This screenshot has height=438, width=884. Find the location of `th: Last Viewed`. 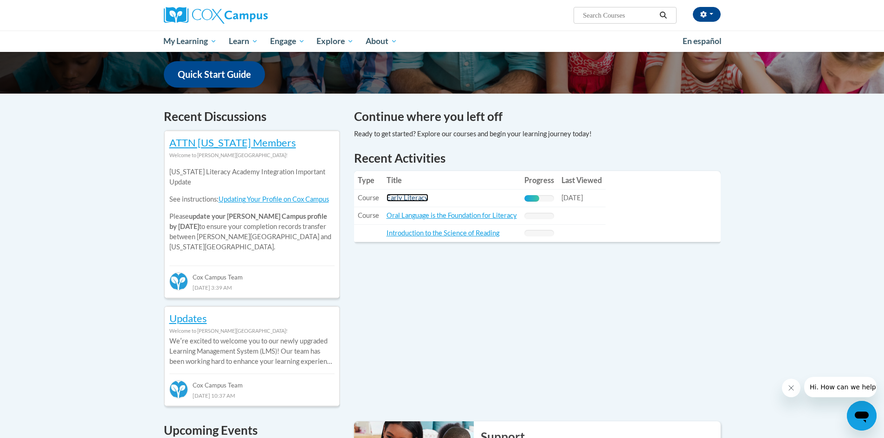

th: Last Viewed is located at coordinates (581, 180).